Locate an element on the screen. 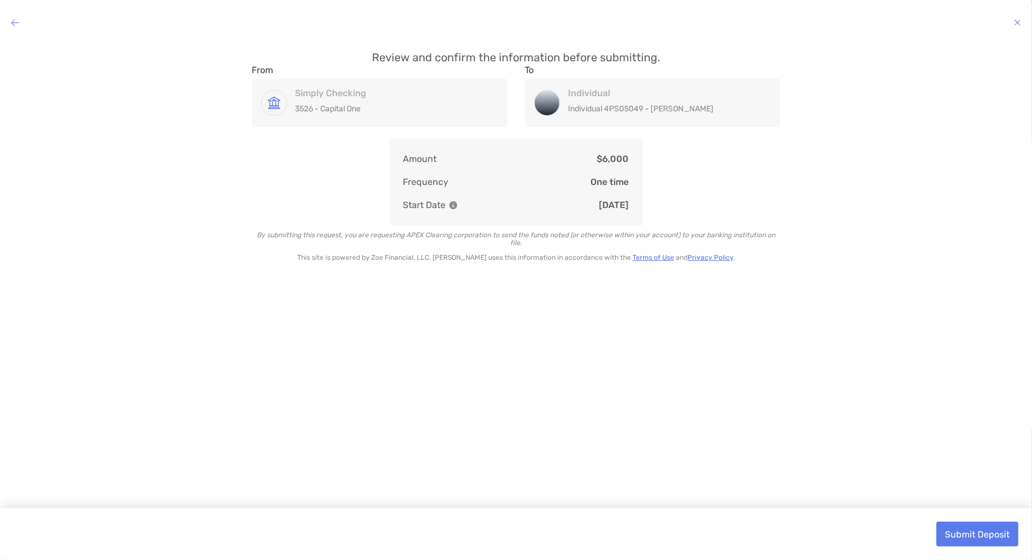 This screenshot has height=560, width=1032. p: By submitting this request, you are requesting APEX Clearing corporation to send the funds noted ... is located at coordinates (516, 239).